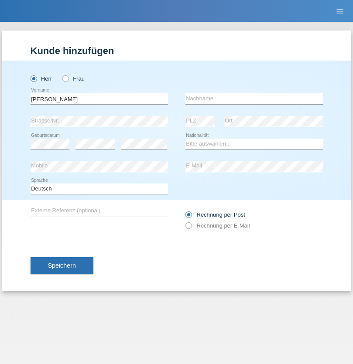 The image size is (353, 364). Describe the element at coordinates (177, 51) in the screenshot. I see `h1: Kunde hinzufügen` at that location.